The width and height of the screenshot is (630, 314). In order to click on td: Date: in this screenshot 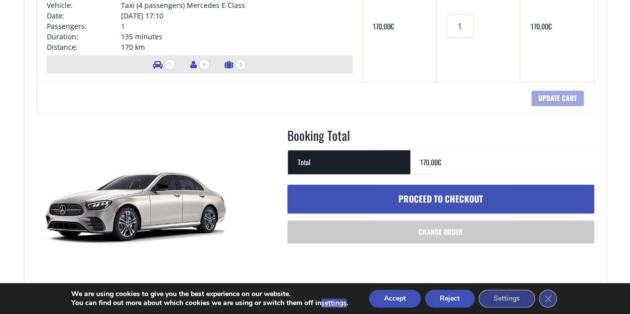, I will do `click(84, 15)`.